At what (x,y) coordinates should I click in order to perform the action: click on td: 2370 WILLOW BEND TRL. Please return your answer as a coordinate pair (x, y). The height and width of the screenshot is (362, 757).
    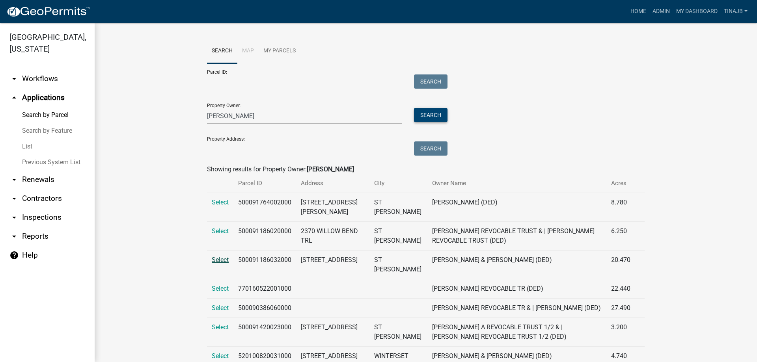
    Looking at the image, I should click on (333, 236).